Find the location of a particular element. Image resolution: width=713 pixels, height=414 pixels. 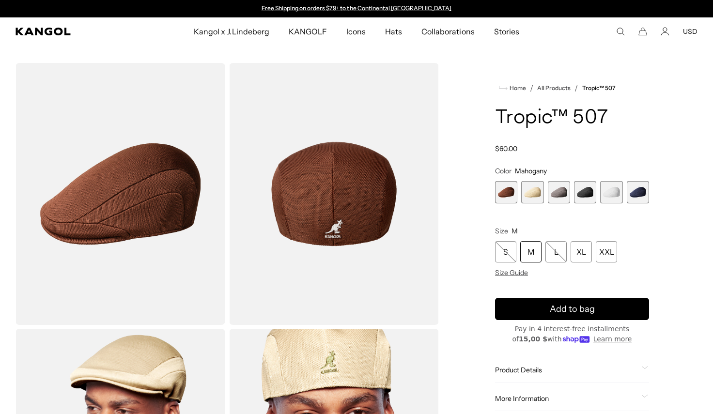

span: KANGOLF is located at coordinates (307, 31).